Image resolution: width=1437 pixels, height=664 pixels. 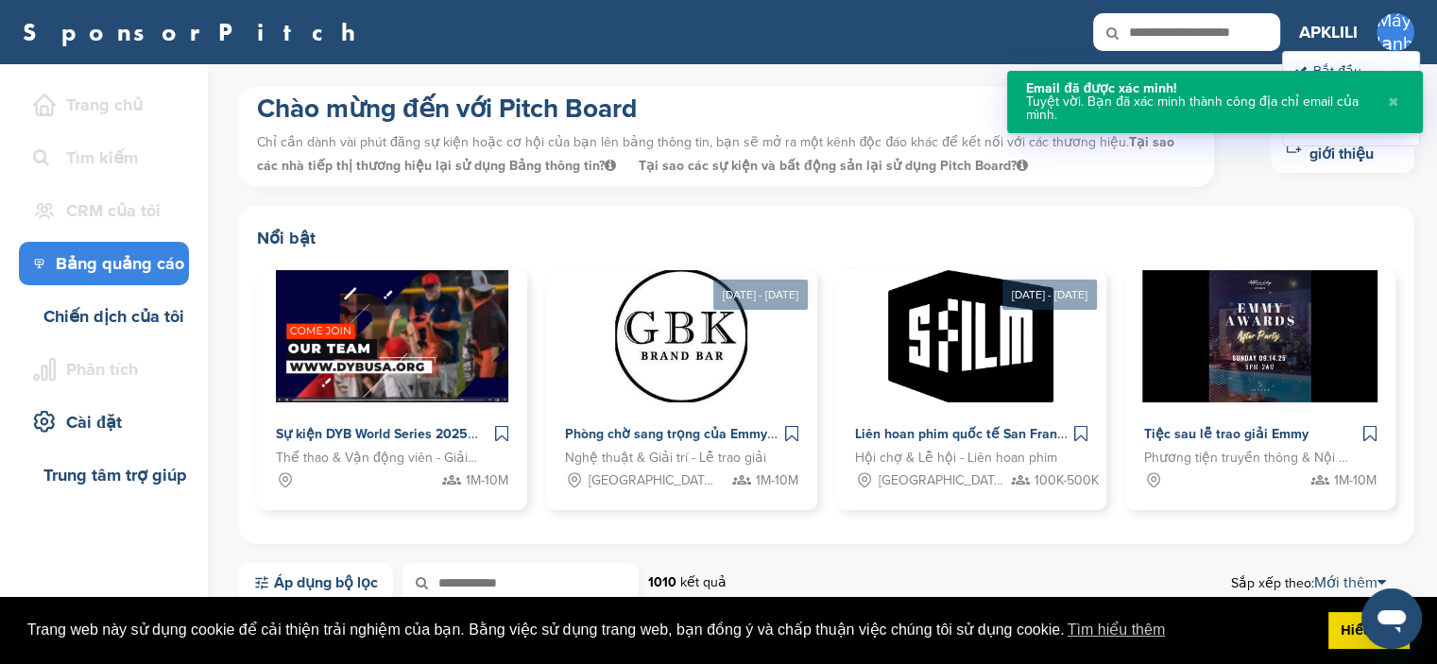 I want to click on font: Đăng bài giới thiệu, so click(x=1342, y=146).